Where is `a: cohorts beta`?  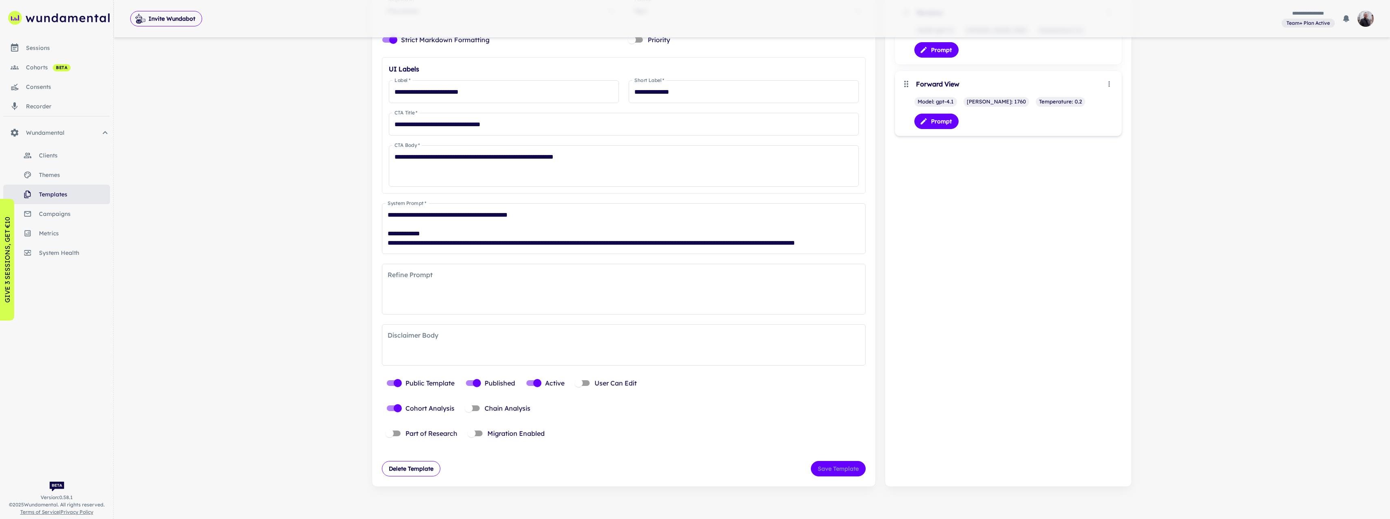 a: cohorts beta is located at coordinates (56, 67).